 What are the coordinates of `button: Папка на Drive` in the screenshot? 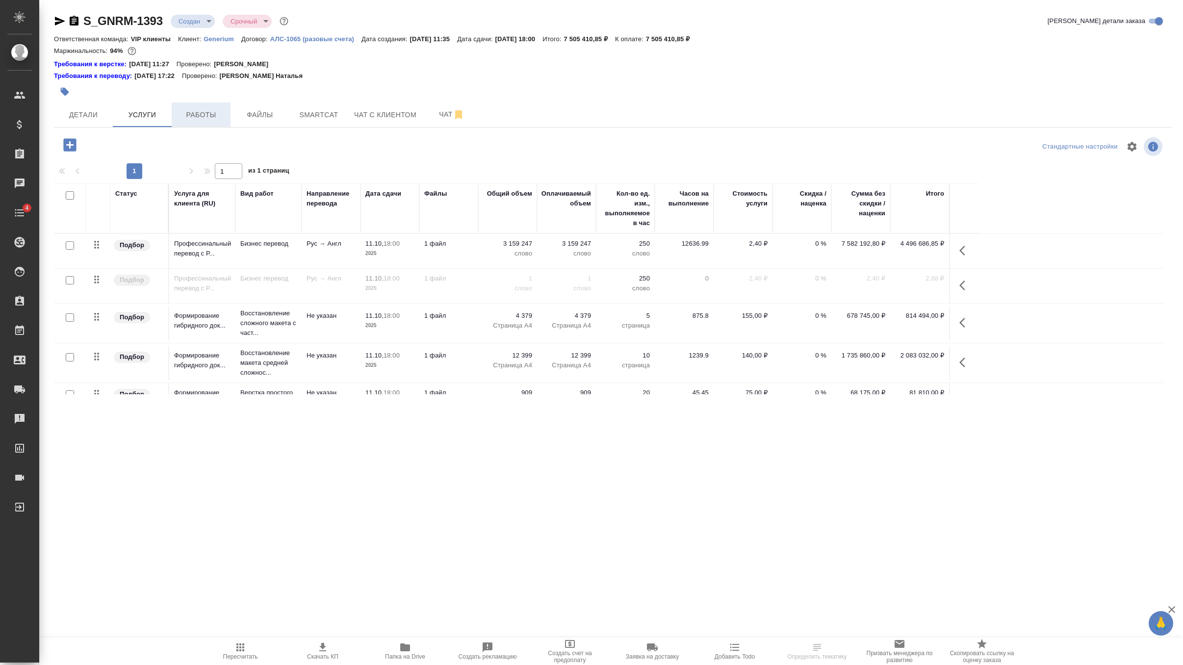 It's located at (405, 651).